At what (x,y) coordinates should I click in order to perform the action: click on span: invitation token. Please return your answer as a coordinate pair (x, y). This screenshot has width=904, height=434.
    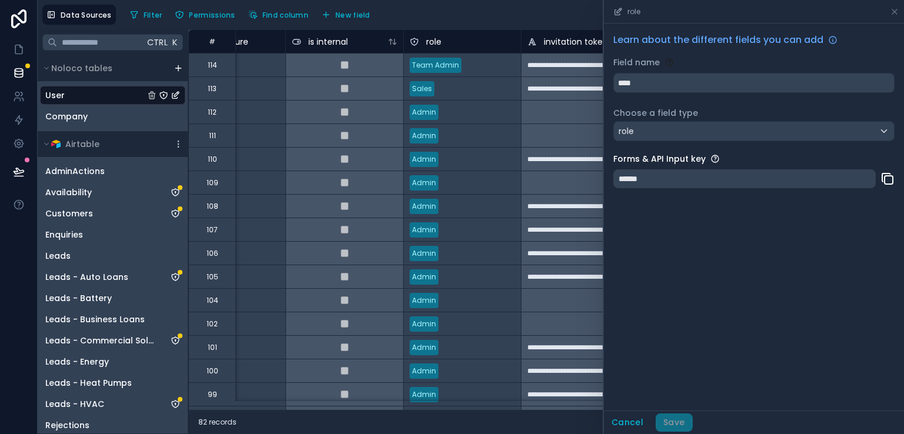
    Looking at the image, I should click on (576, 42).